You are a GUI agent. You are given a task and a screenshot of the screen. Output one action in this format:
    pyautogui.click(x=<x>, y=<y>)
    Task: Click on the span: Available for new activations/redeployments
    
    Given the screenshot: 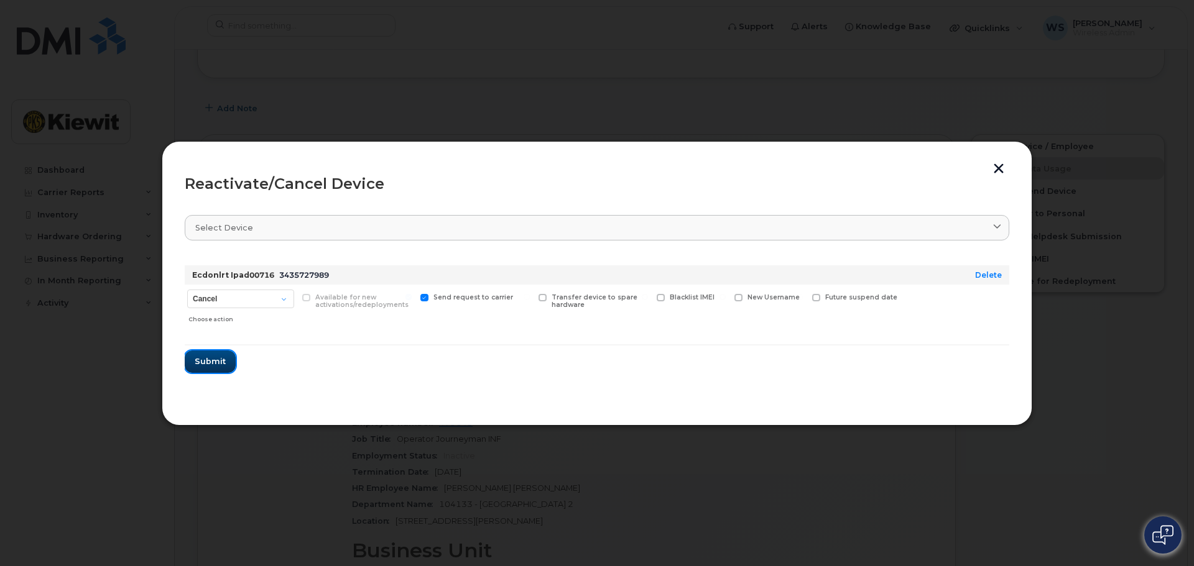 What is the action you would take?
    pyautogui.click(x=362, y=302)
    